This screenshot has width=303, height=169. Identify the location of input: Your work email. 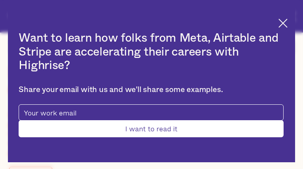
(151, 112).